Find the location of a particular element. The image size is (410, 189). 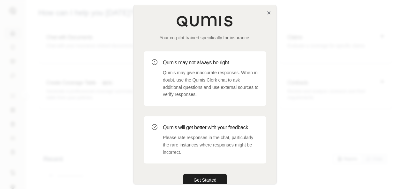

p: Your co-pilot trained specifically for insurance. is located at coordinates (205, 38).